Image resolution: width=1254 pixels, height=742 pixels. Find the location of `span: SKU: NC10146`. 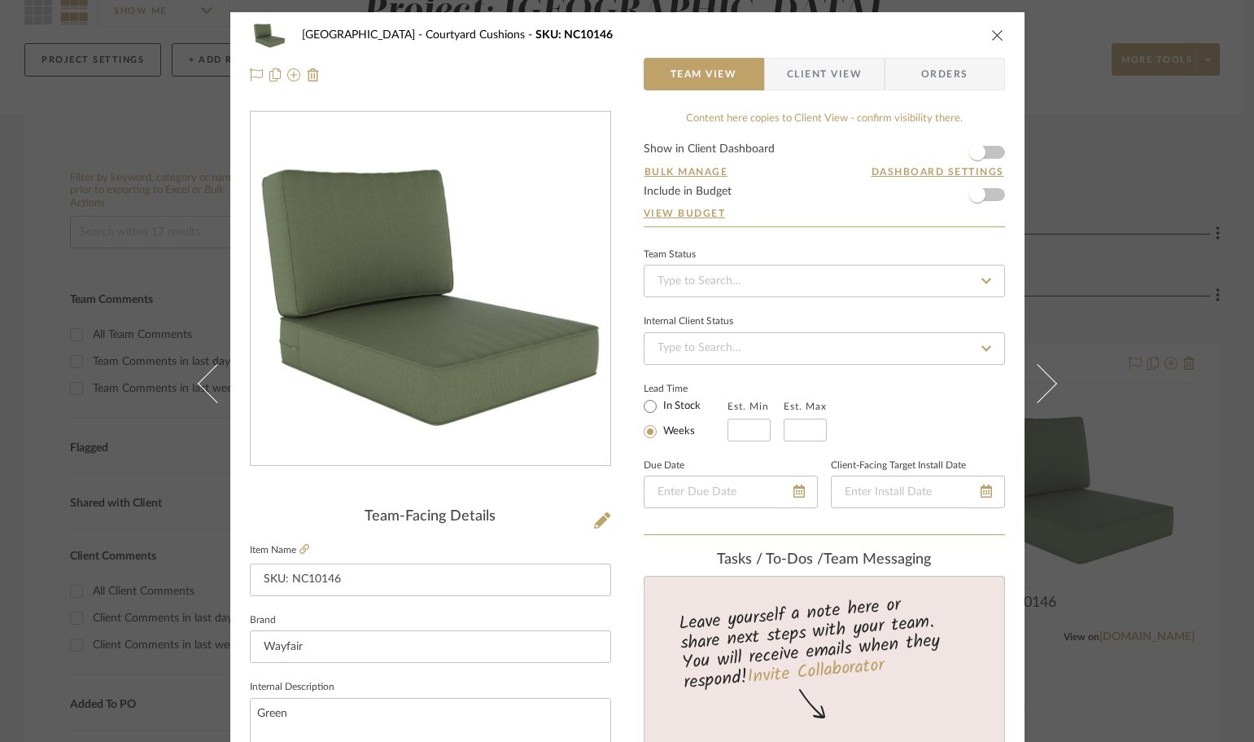

span: SKU: NC10146 is located at coordinates (574, 35).